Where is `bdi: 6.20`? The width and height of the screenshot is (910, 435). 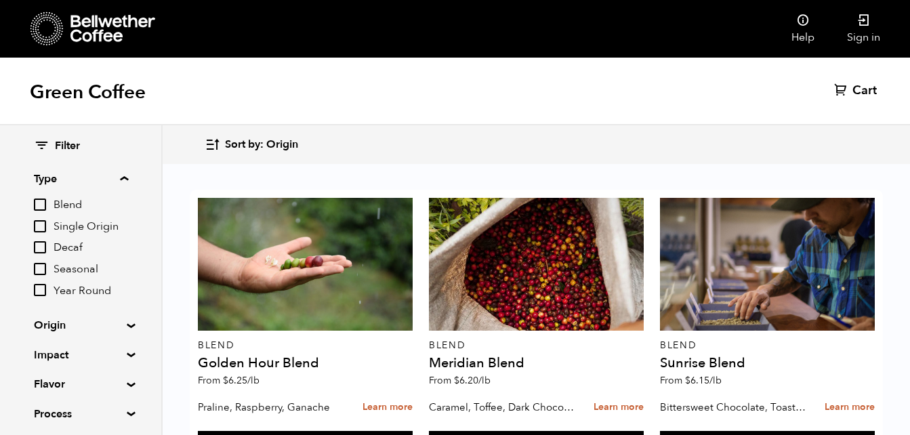
bdi: 6.20 is located at coordinates (472, 380).